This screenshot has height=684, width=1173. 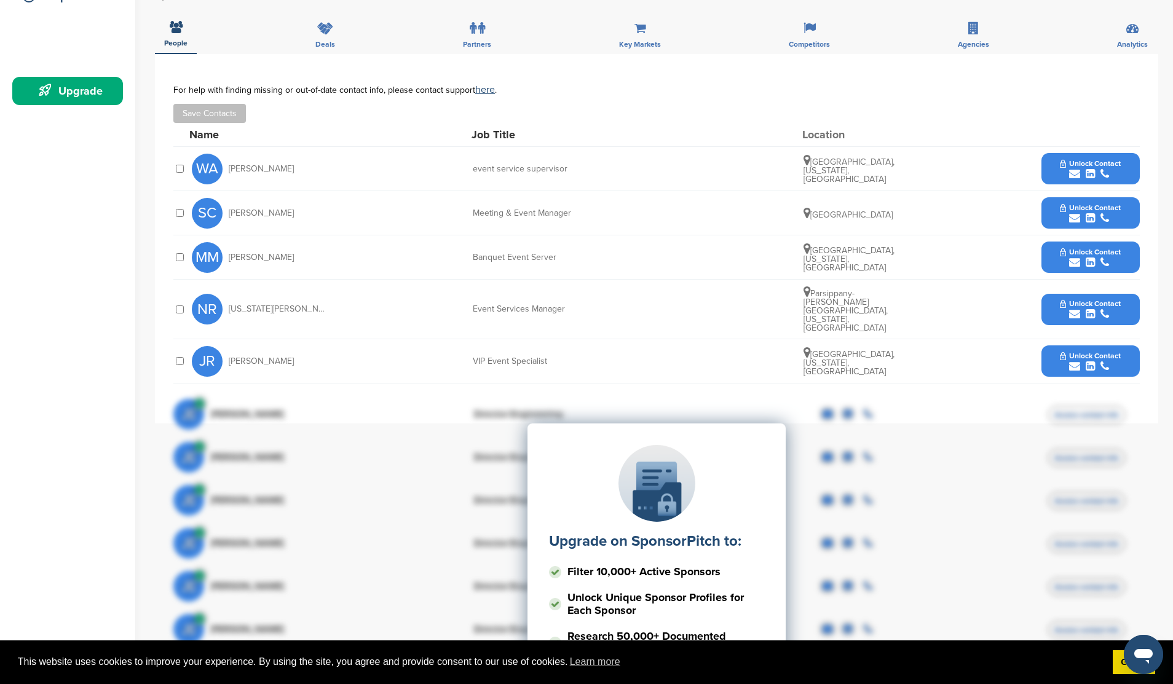 What do you see at coordinates (645, 541) in the screenshot?
I see `label: Upgrade on SponsorPitch to:` at bounding box center [645, 541].